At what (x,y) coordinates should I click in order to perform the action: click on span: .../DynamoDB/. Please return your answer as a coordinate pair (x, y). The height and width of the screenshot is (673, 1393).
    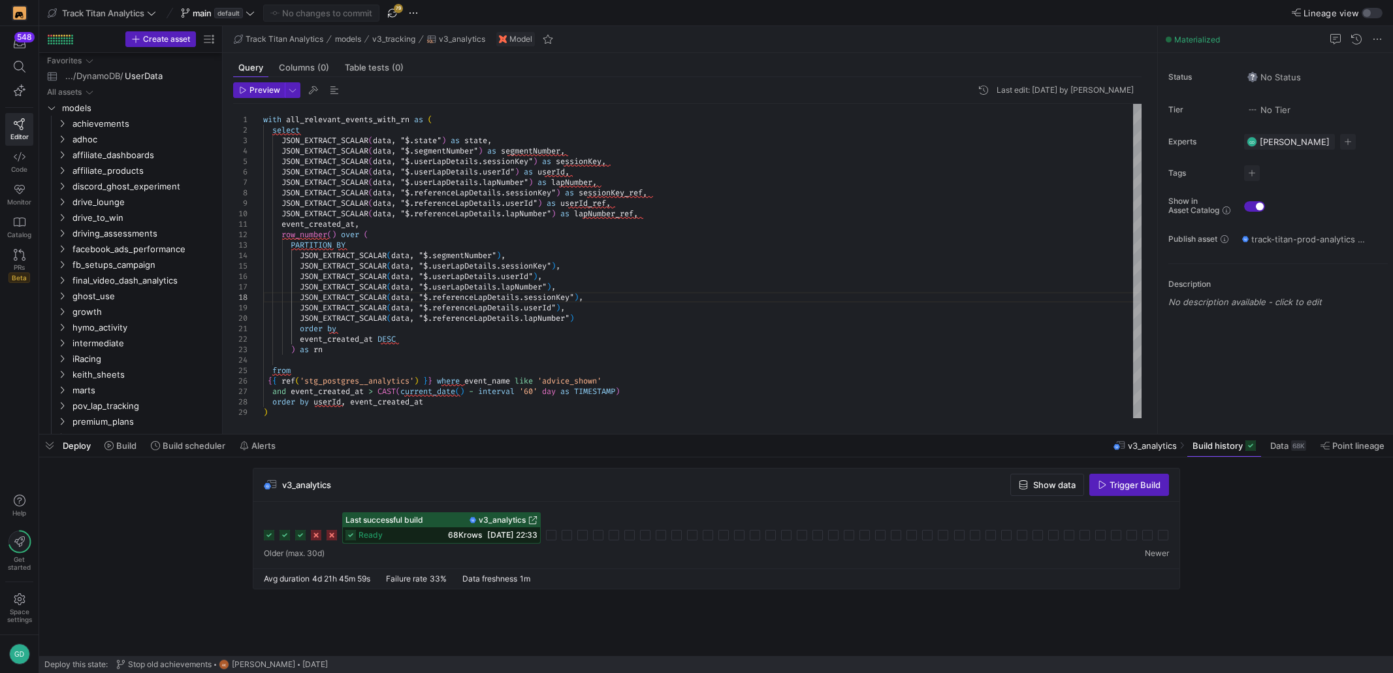
    Looking at the image, I should click on (94, 76).